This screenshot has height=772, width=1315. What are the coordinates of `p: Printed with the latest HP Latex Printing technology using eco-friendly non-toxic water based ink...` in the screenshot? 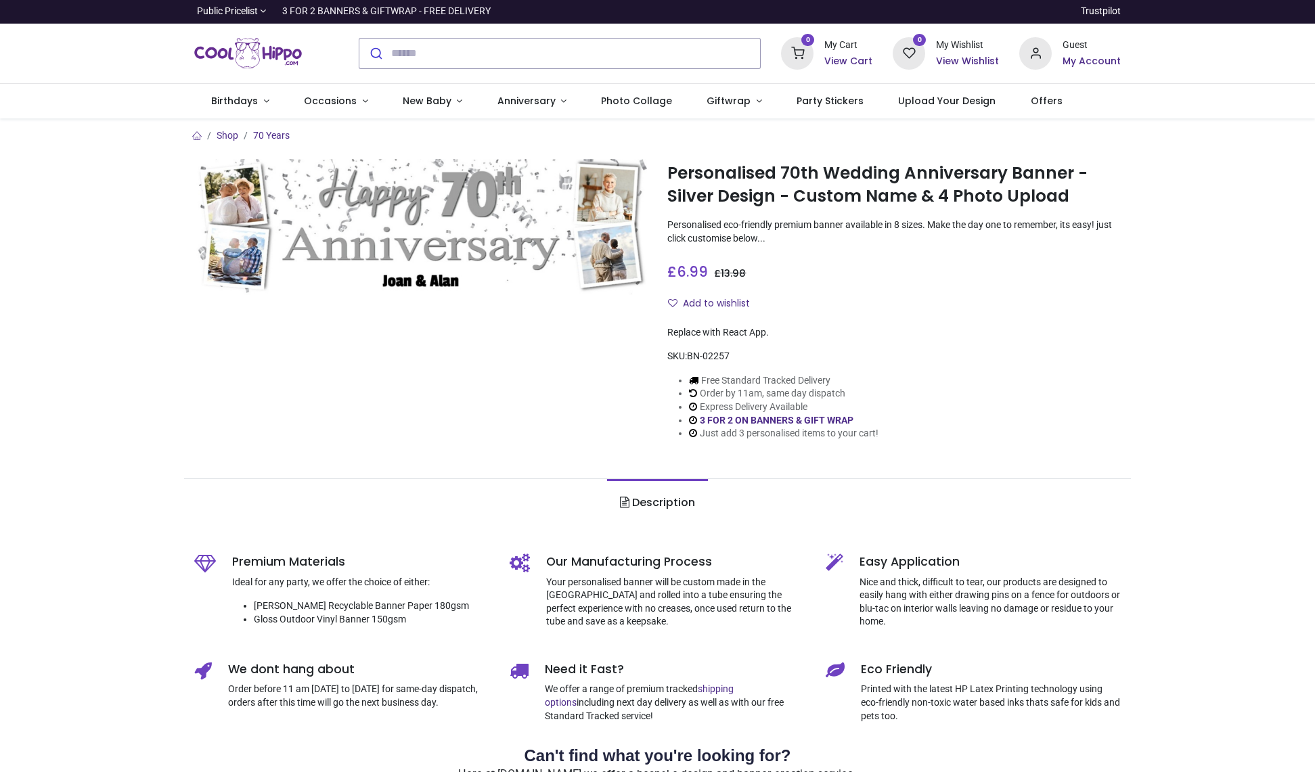 It's located at (991, 703).